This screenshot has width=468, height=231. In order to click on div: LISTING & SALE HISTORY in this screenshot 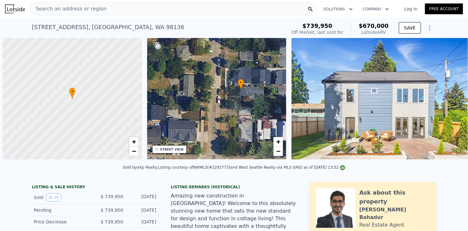, I will do `click(95, 187)`.